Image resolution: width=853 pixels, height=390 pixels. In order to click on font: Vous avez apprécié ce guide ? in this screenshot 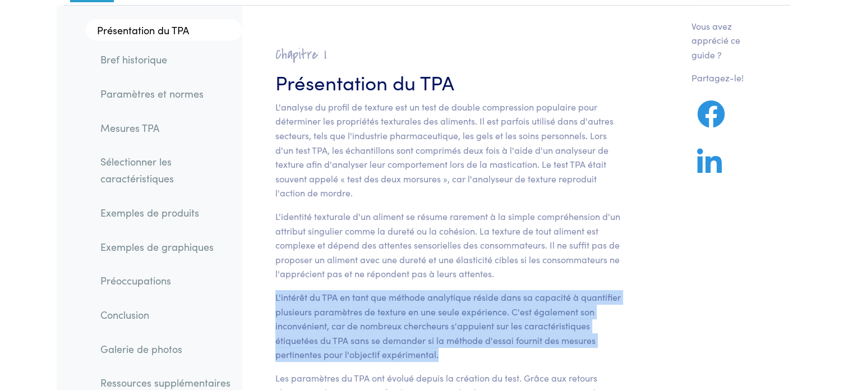, I will do `click(715, 40)`.